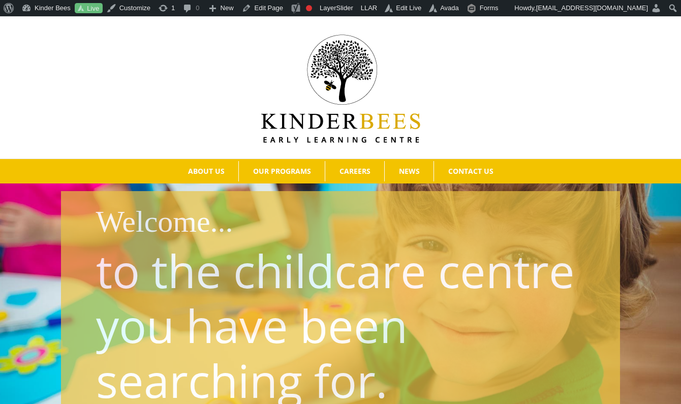 This screenshot has height=404, width=681. I want to click on span: NEWS, so click(409, 171).